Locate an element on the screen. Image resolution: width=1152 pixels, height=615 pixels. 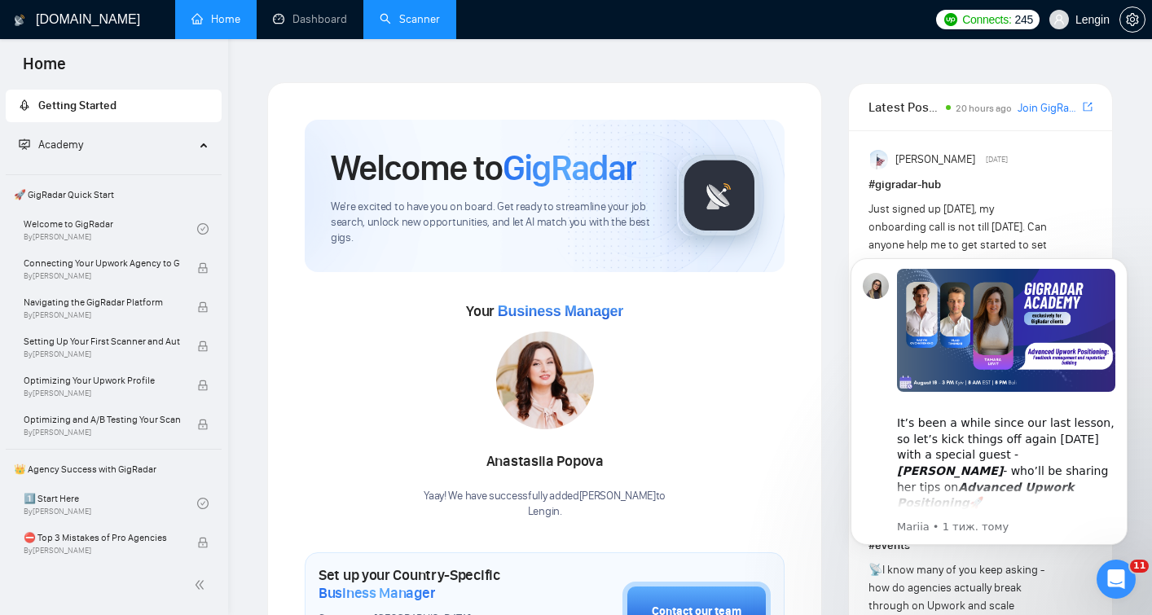
span: We're excited to have you on board. Get ready to streamline your job search, unlock new opportuni... is located at coordinates (490, 222).